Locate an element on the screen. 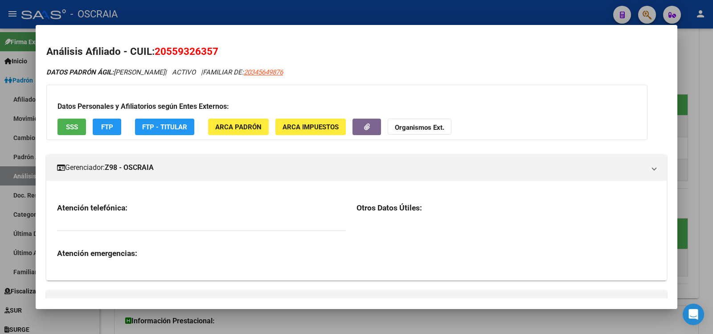 Image resolution: width=713 pixels, height=334 pixels. mat-panel-title: Gerenciador: is located at coordinates (351, 168).